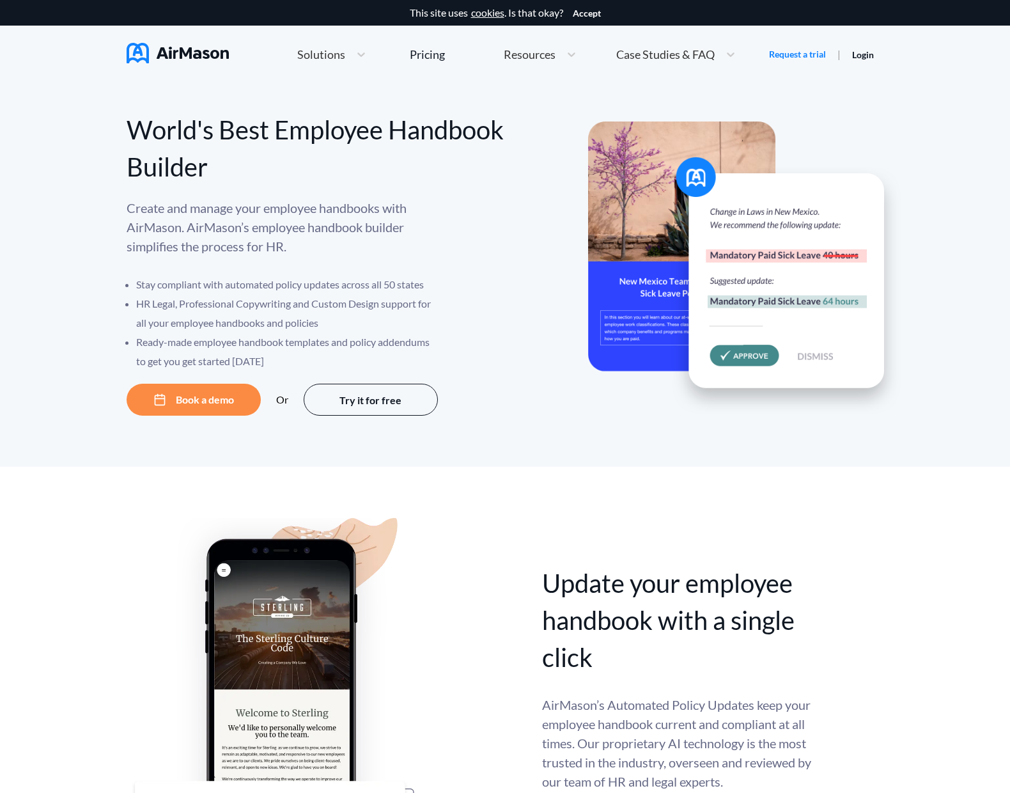  What do you see at coordinates (678, 620) in the screenshot?
I see `div: Update your employee handbook with a single click` at bounding box center [678, 620].